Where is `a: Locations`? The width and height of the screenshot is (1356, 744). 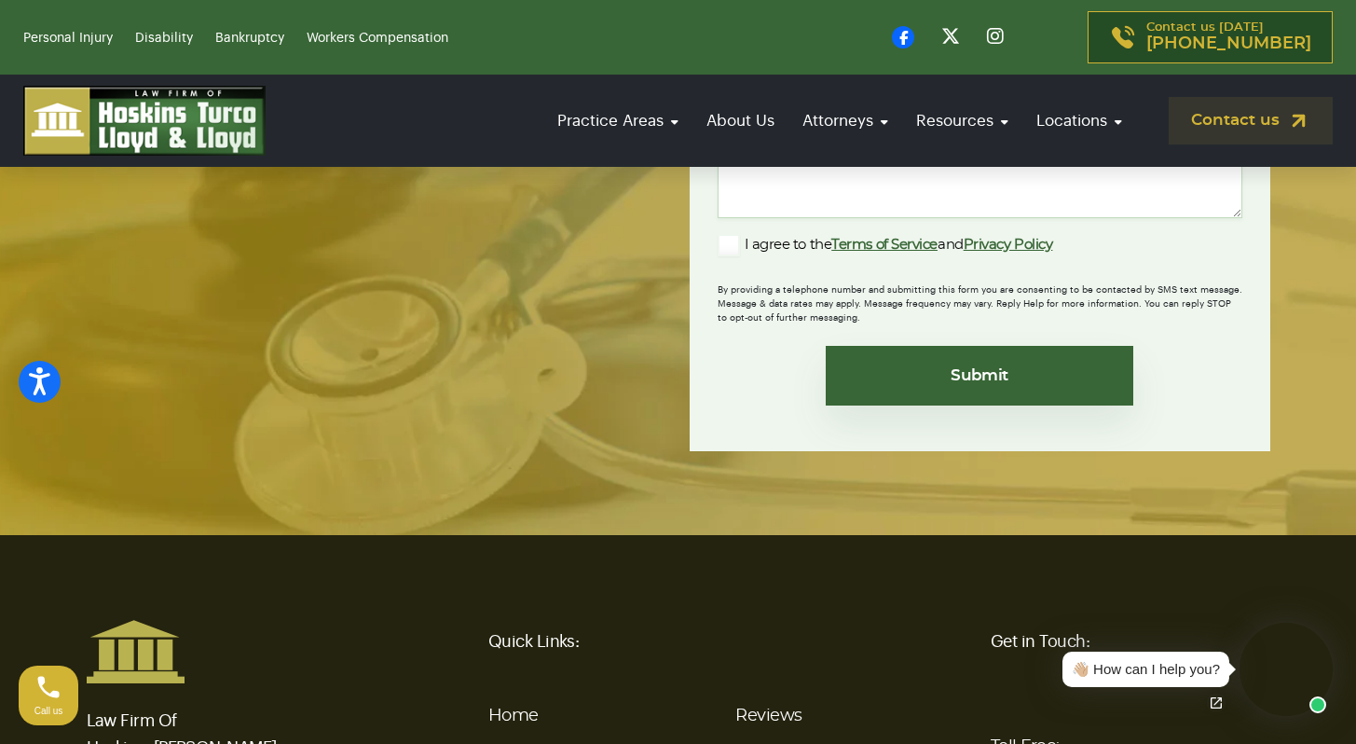 a: Locations is located at coordinates (1079, 120).